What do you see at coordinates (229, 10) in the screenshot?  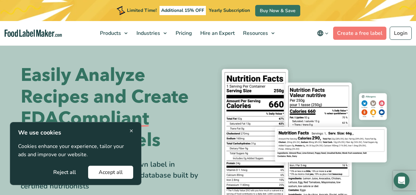 I see `span: Yearly Subscription` at bounding box center [229, 10].